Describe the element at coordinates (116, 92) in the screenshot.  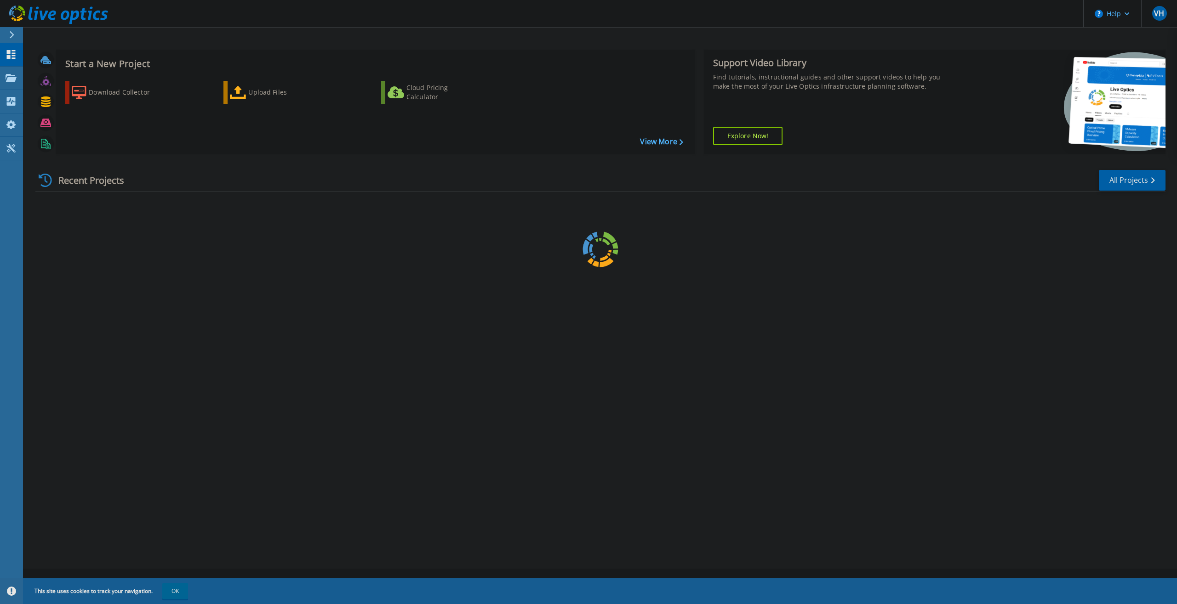
I see `a: Download Collector` at that location.